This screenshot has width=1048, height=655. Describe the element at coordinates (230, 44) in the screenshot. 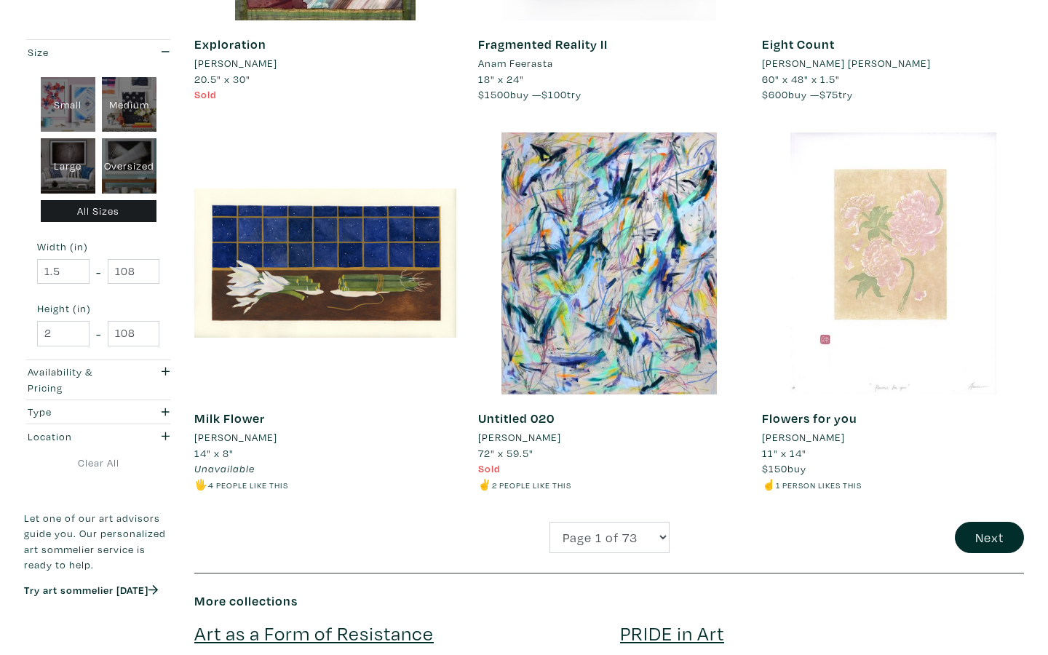

I see `a: Exploration` at that location.